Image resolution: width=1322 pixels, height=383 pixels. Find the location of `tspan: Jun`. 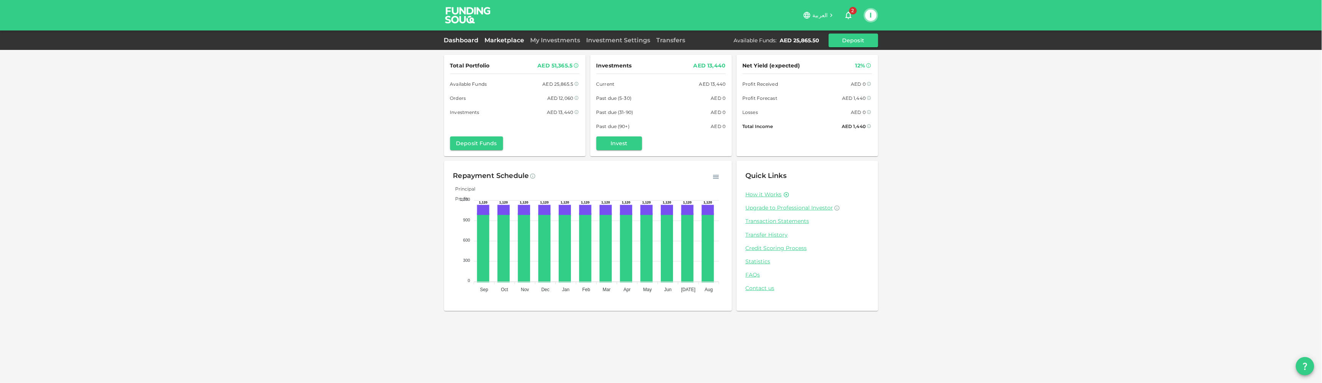

tspan: Jun is located at coordinates (668, 289).